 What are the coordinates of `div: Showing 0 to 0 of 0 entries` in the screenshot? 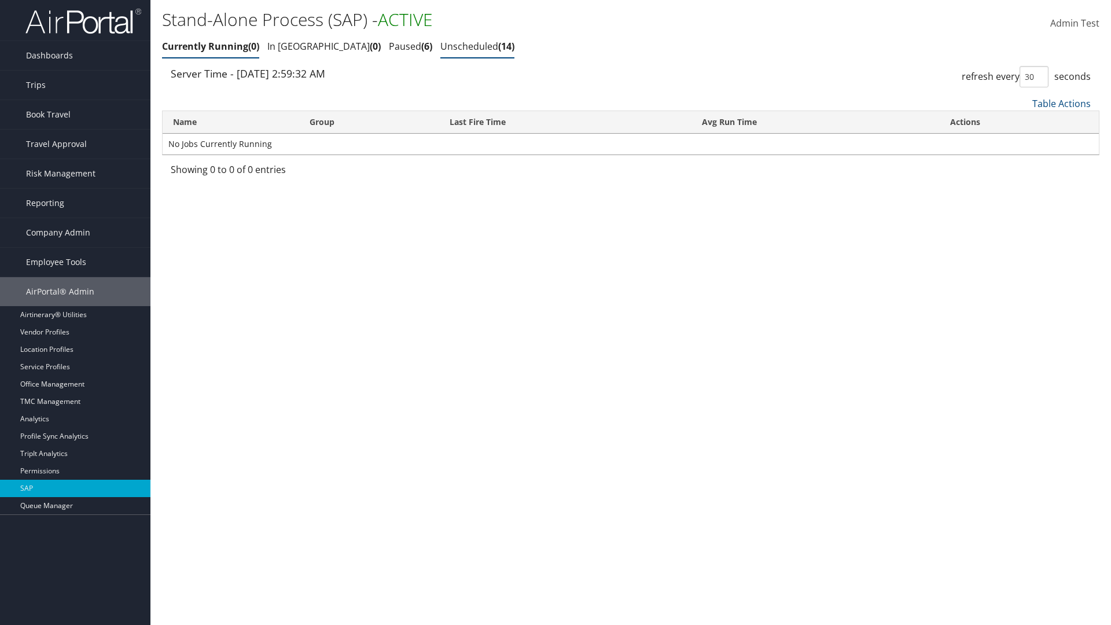 It's located at (279, 172).